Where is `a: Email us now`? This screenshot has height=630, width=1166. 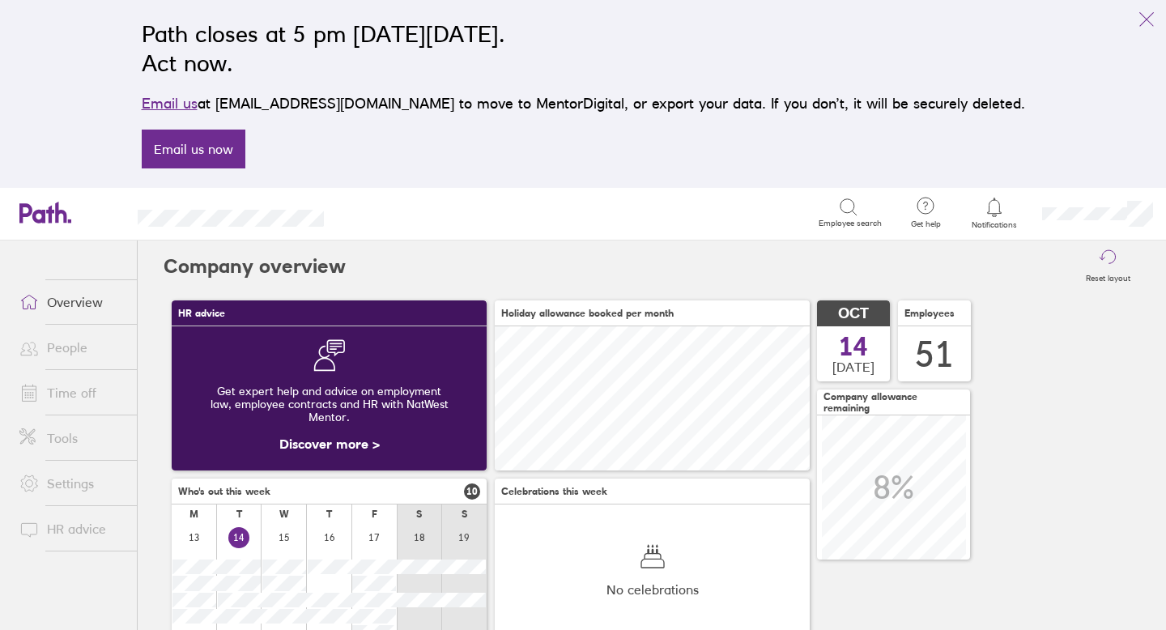
a: Email us now is located at coordinates (193, 149).